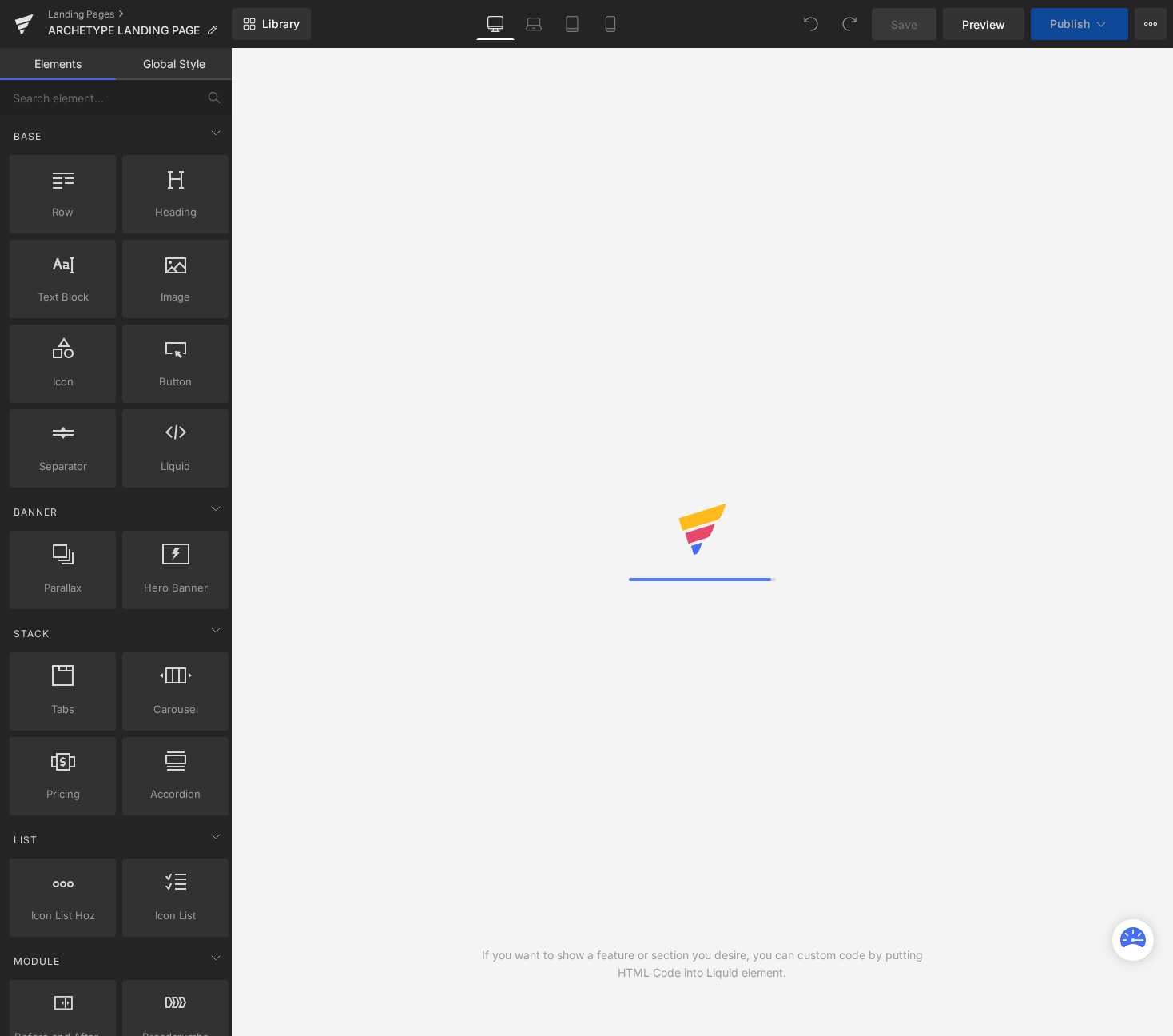  I want to click on span: Carousel, so click(175, 709).